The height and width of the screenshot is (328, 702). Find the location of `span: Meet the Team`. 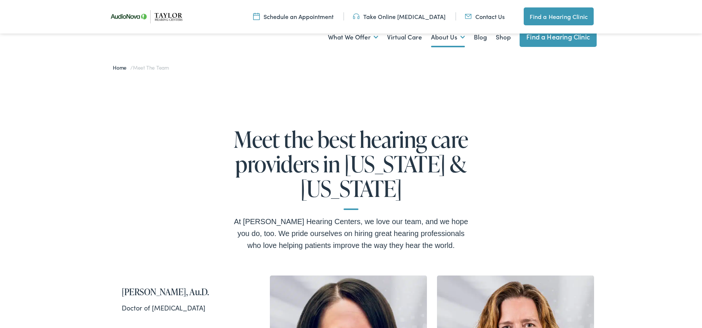

span: Meet the Team is located at coordinates (151, 67).